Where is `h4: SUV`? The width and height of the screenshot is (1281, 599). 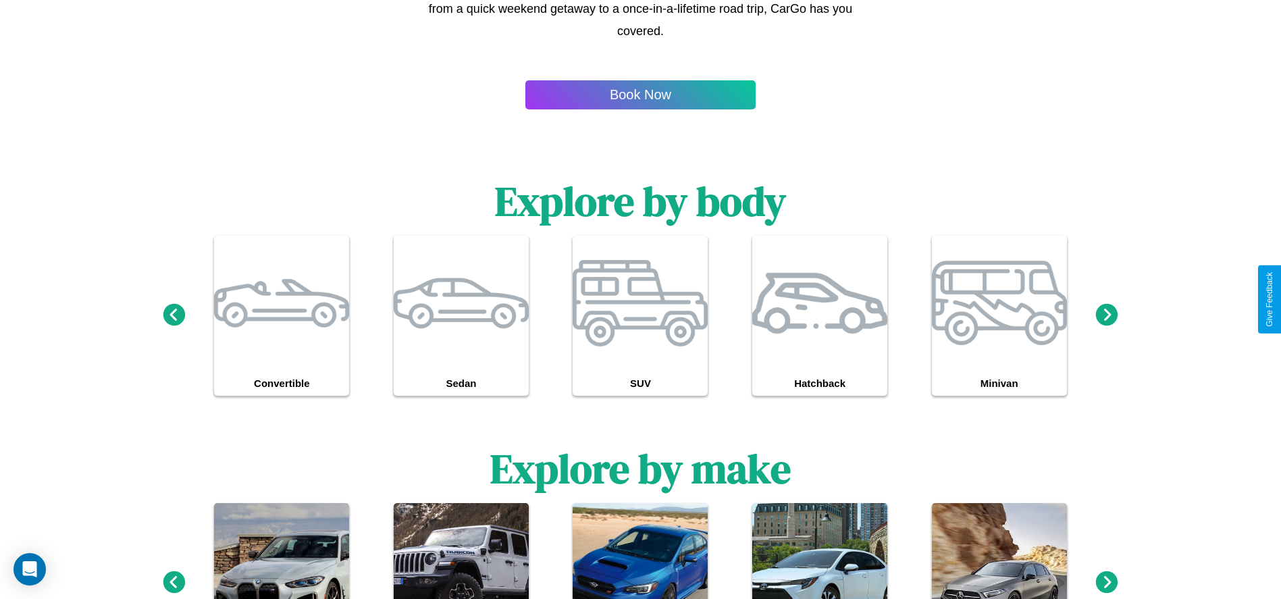 h4: SUV is located at coordinates (640, 383).